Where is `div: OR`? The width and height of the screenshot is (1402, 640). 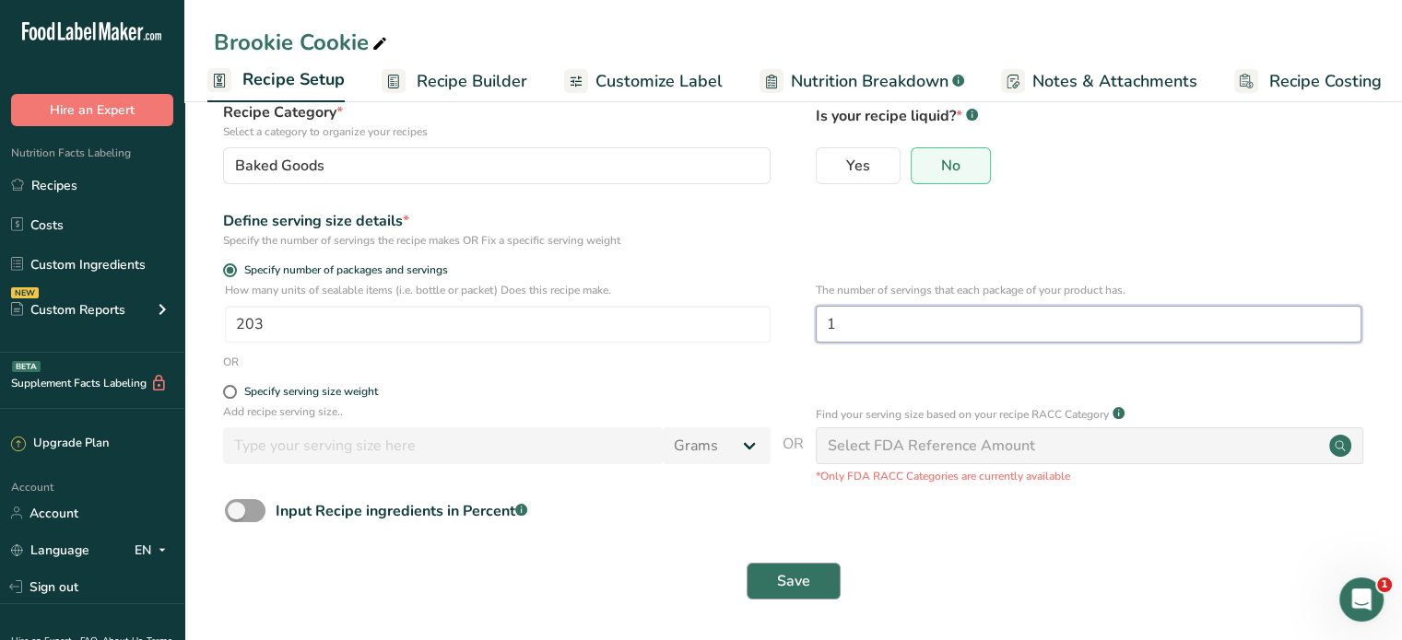
div: OR is located at coordinates (230, 362).